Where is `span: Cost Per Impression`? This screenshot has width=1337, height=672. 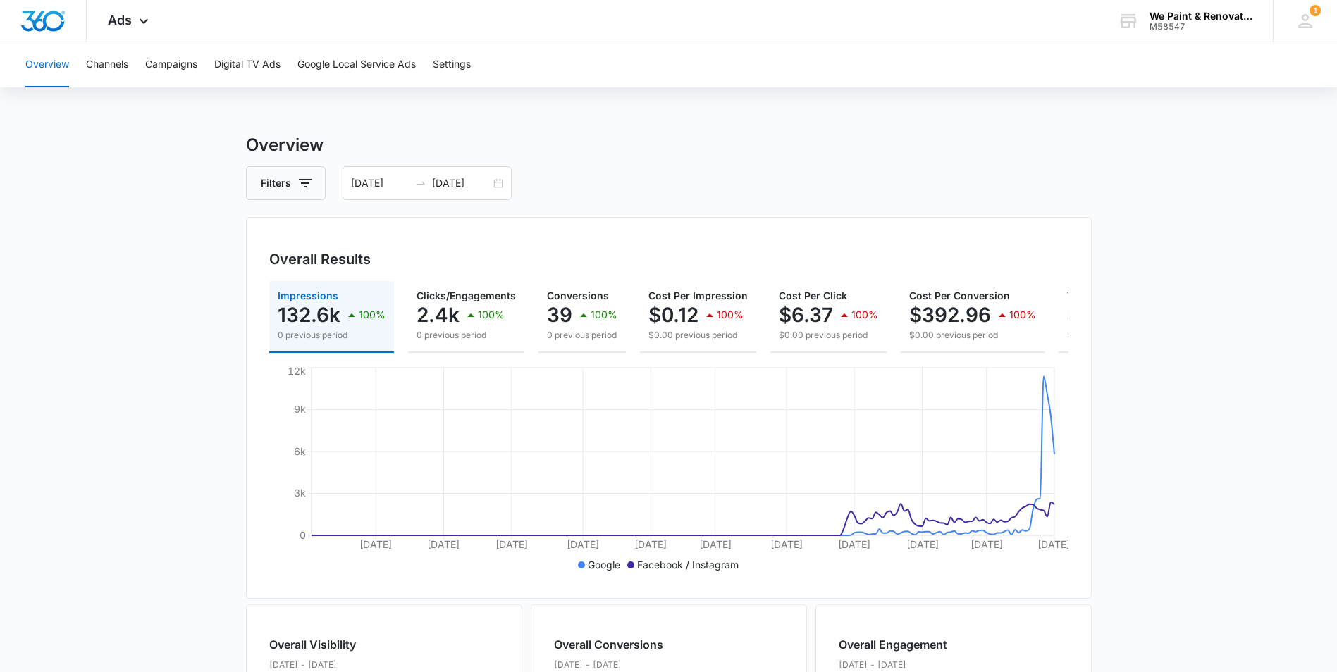
span: Cost Per Impression is located at coordinates (698, 295).